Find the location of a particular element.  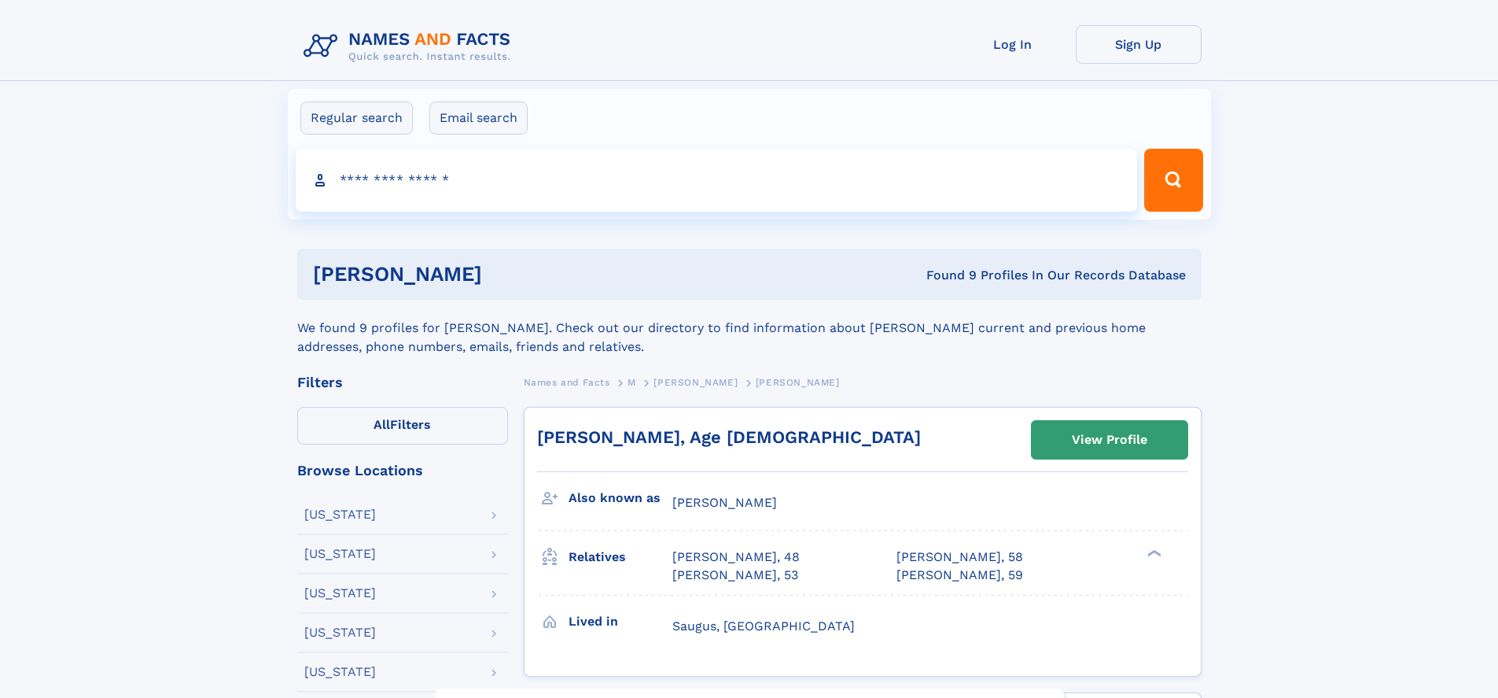

span: All is located at coordinates (381, 424).